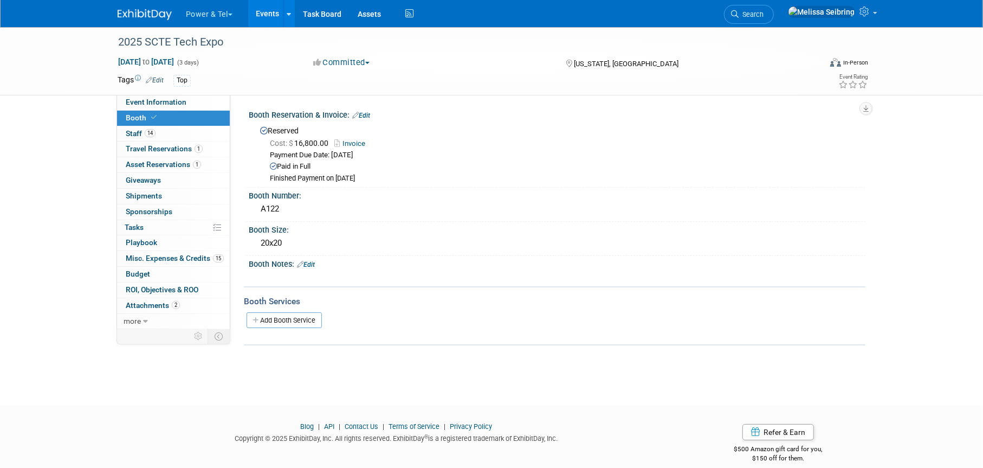 The width and height of the screenshot is (983, 468). I want to click on button: Committed, so click(342, 62).